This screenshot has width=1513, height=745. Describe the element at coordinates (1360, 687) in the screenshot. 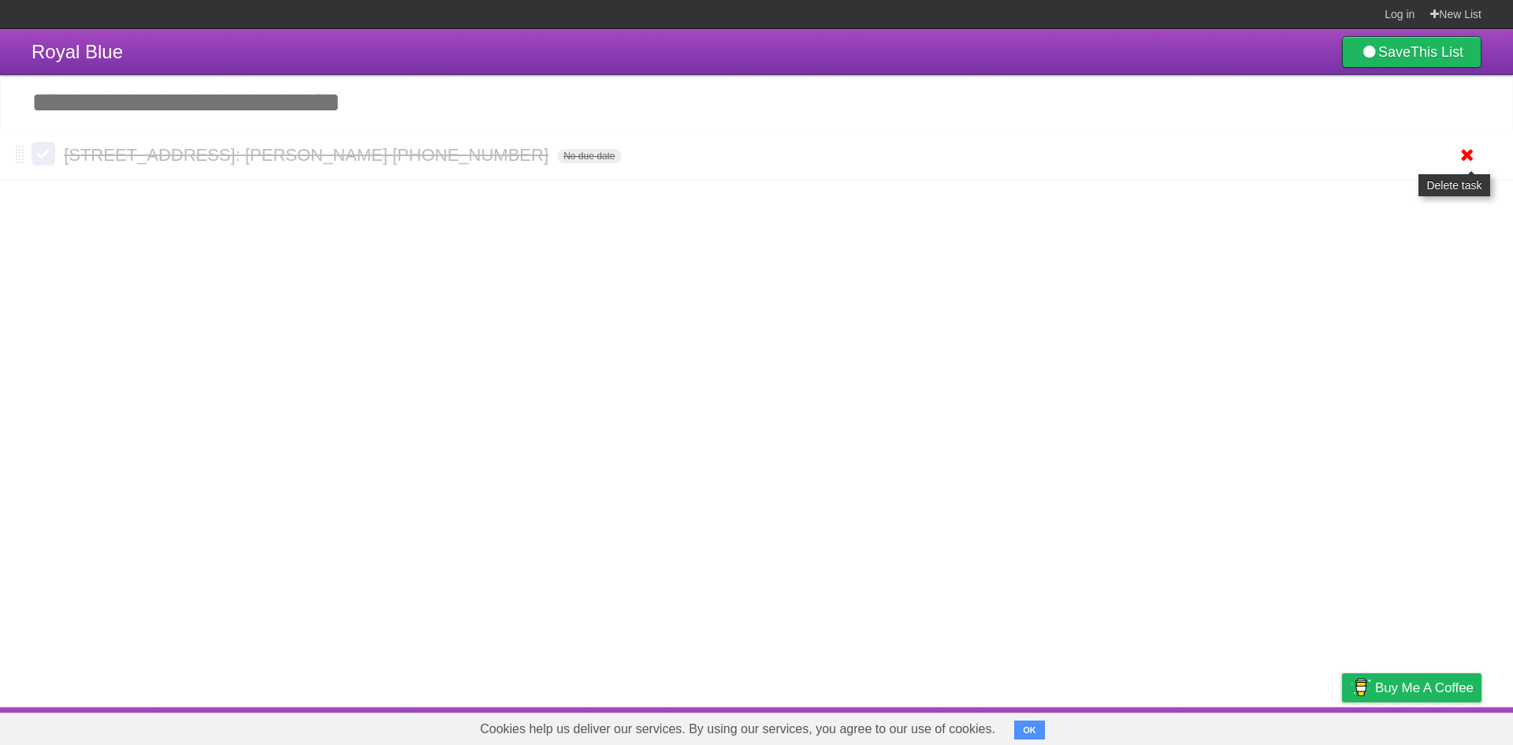

I see `img: Buy me a coffee` at that location.